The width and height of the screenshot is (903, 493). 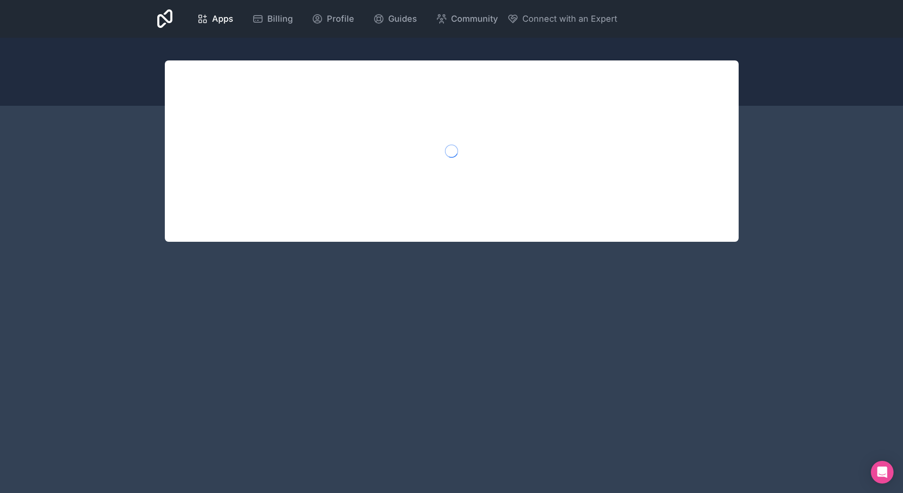 What do you see at coordinates (562, 19) in the screenshot?
I see `button: Connect with an Expert` at bounding box center [562, 19].